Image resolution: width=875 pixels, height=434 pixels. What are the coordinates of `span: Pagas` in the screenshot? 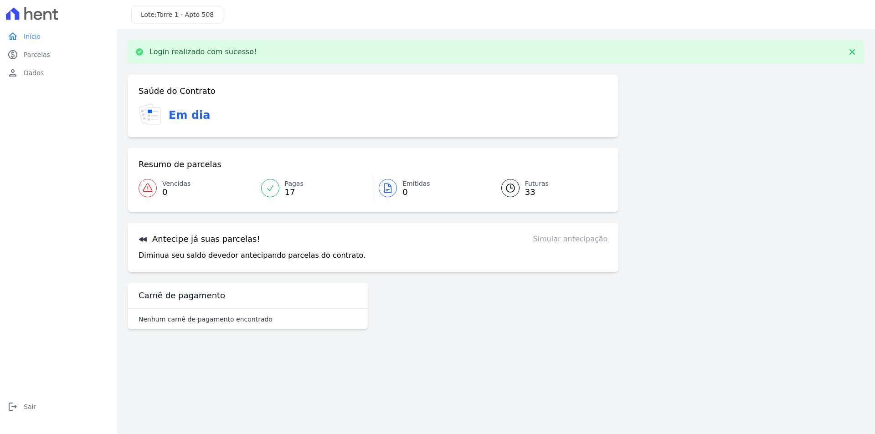 It's located at (294, 184).